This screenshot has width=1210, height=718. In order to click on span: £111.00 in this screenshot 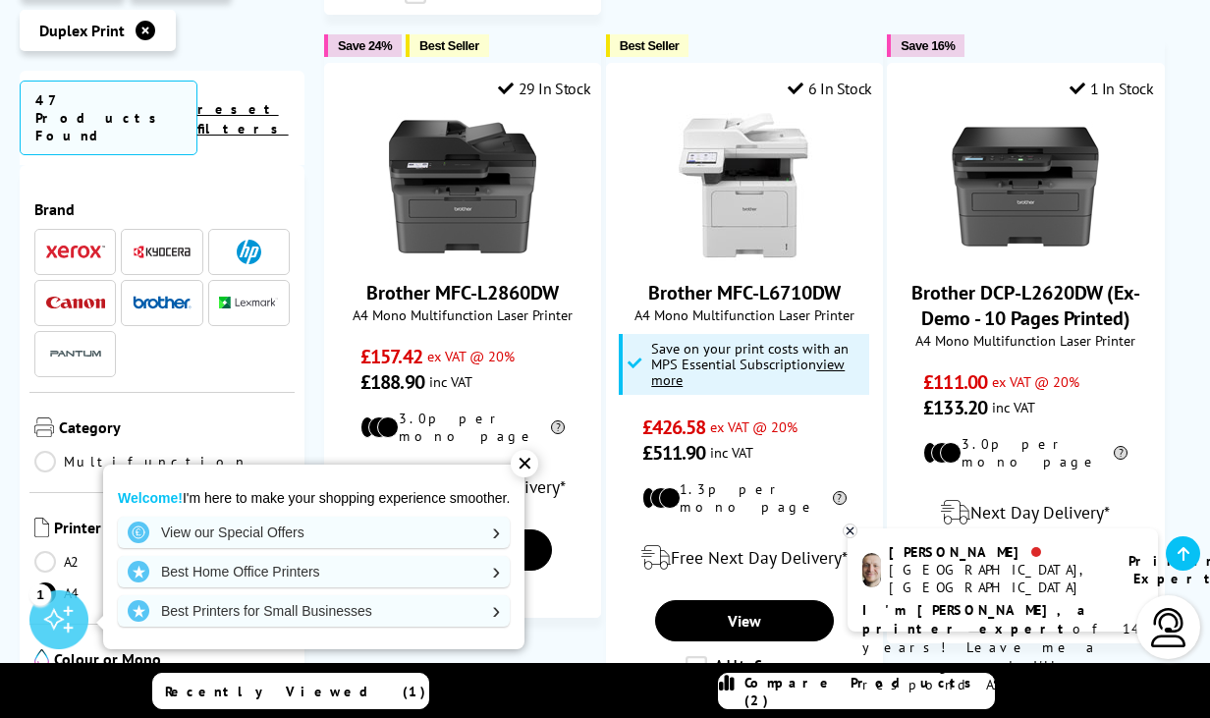, I will do `click(955, 382)`.